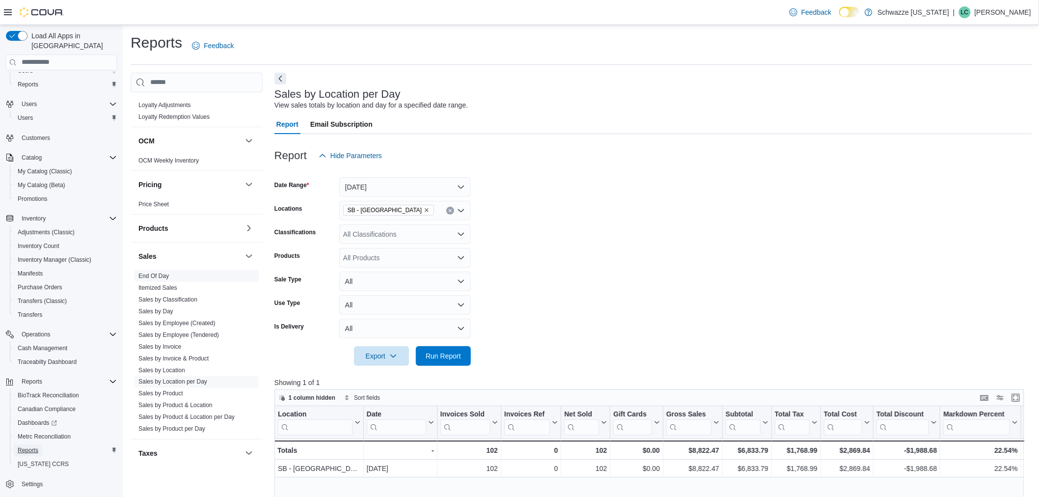 The width and height of the screenshot is (1039, 497). Describe the element at coordinates (464, 422) in the screenshot. I see `div: Invoices Sold` at that location.